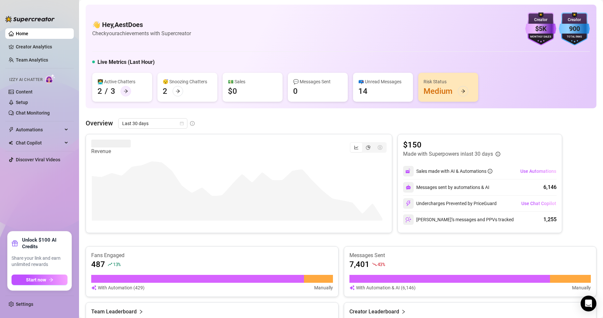 This screenshot has width=603, height=318. I want to click on div: 😴 Snoozing Chatters, so click(187, 82).